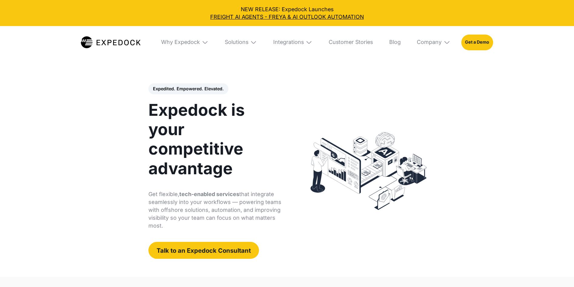  I want to click on strong: tech-enabled services, so click(209, 194).